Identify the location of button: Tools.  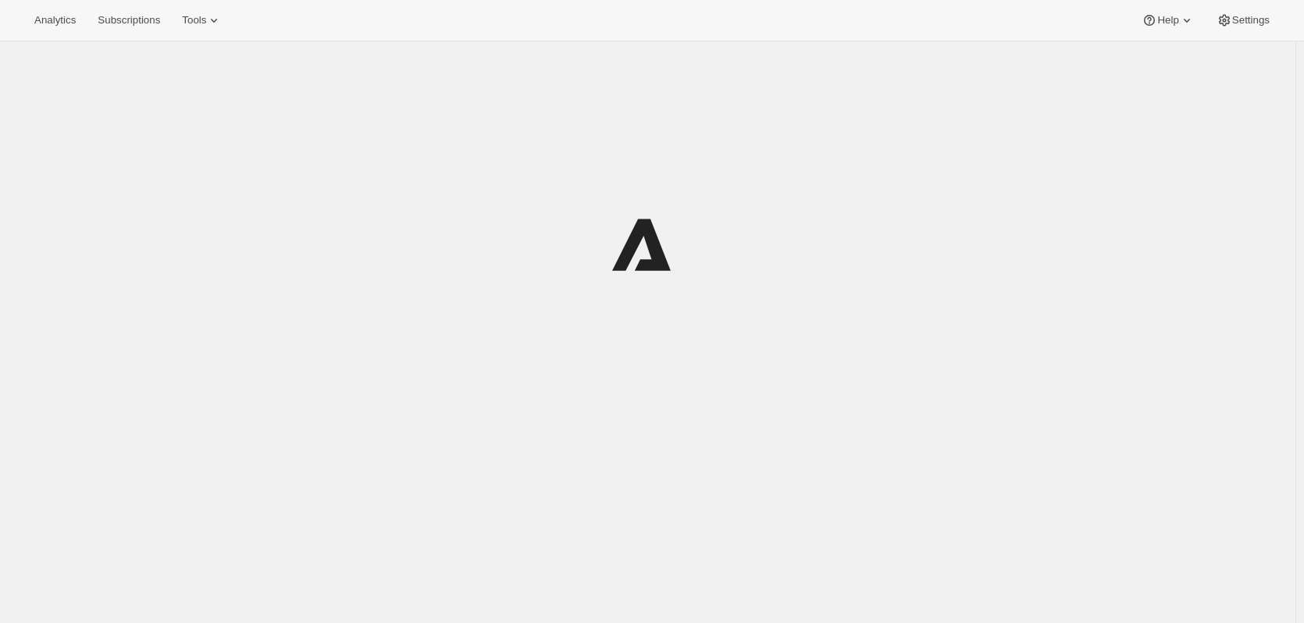
(201, 20).